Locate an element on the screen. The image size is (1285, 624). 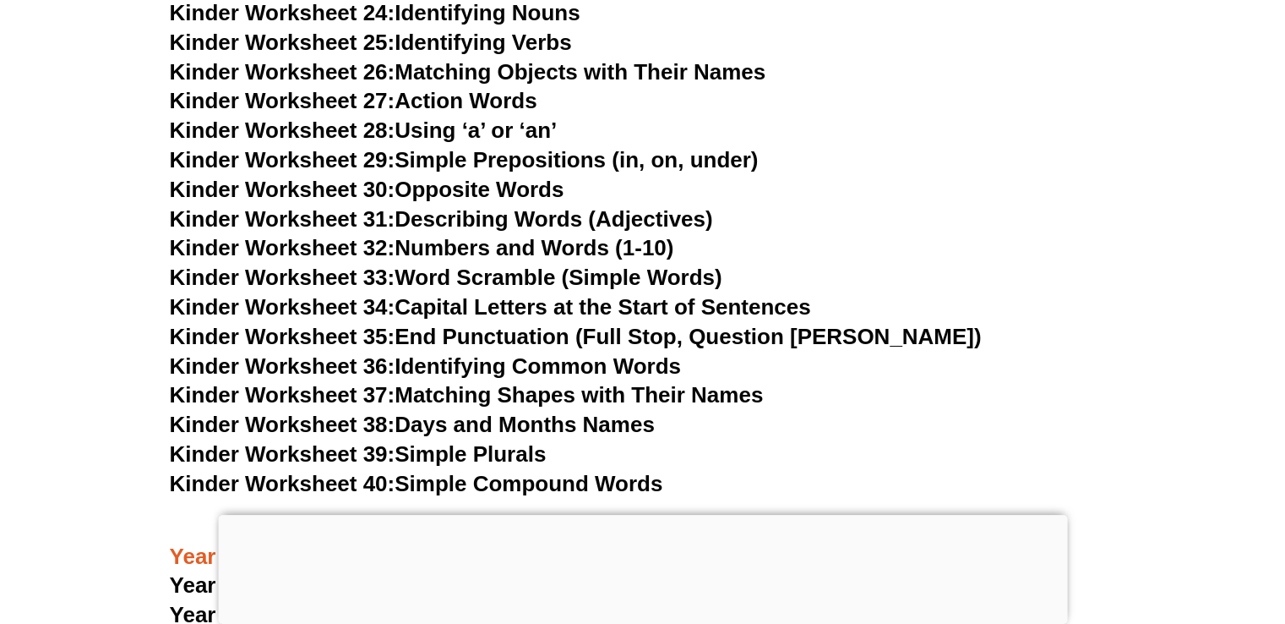
span: Year 1 Comprehension Worksheet 1: Dinosaur's diary is located at coordinates (449, 585).